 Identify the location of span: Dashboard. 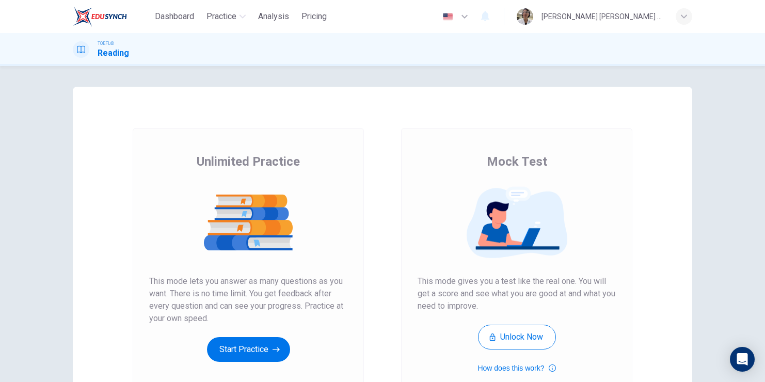
(175, 17).